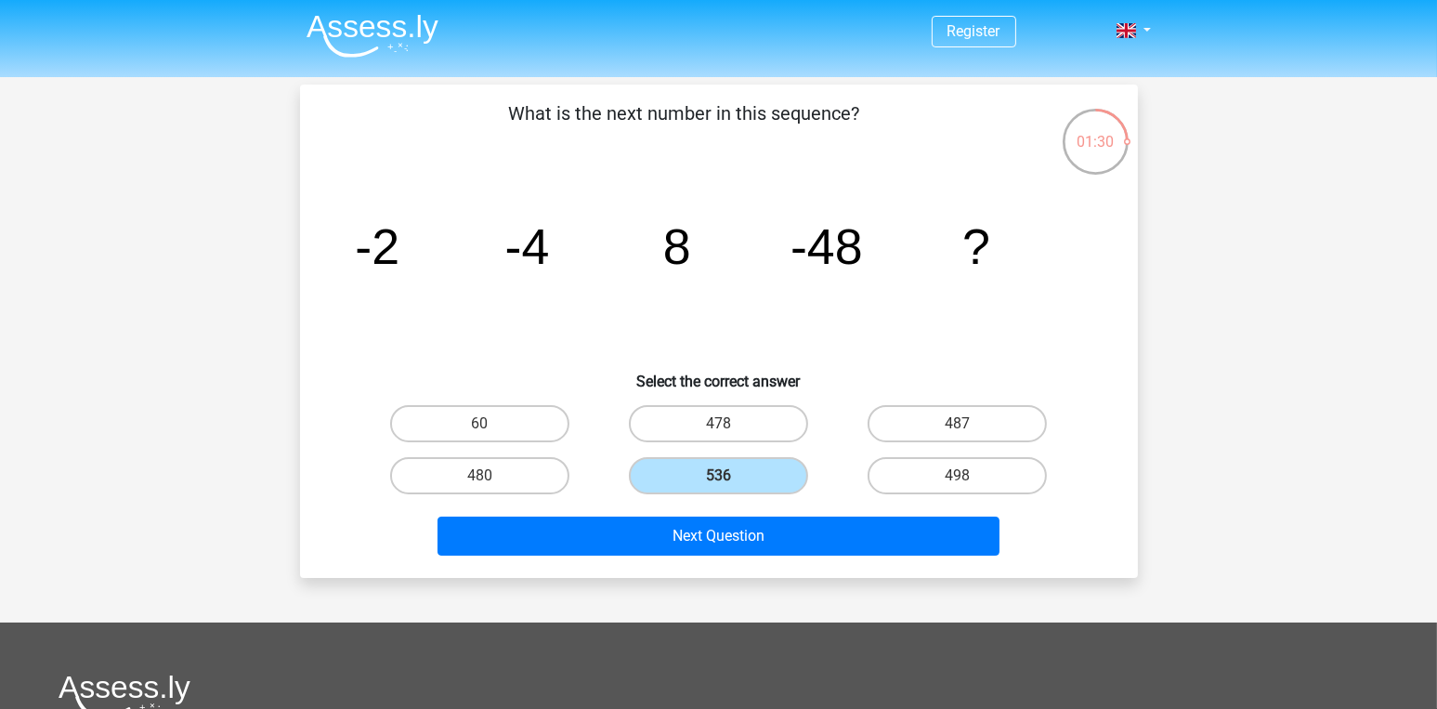 The image size is (1437, 709). Describe the element at coordinates (718, 476) in the screenshot. I see `label: 536` at that location.